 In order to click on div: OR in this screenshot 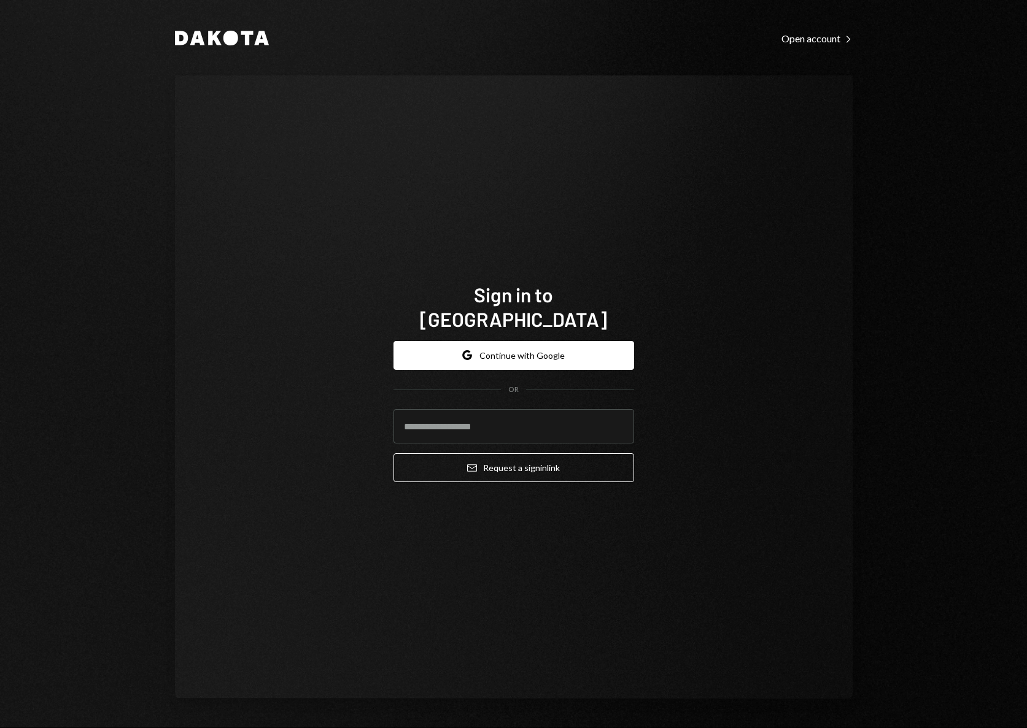, I will do `click(513, 390)`.